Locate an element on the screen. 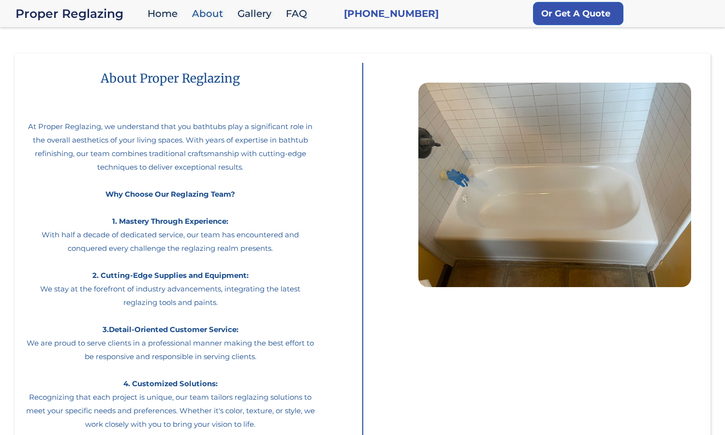  a: Home is located at coordinates (165, 14).